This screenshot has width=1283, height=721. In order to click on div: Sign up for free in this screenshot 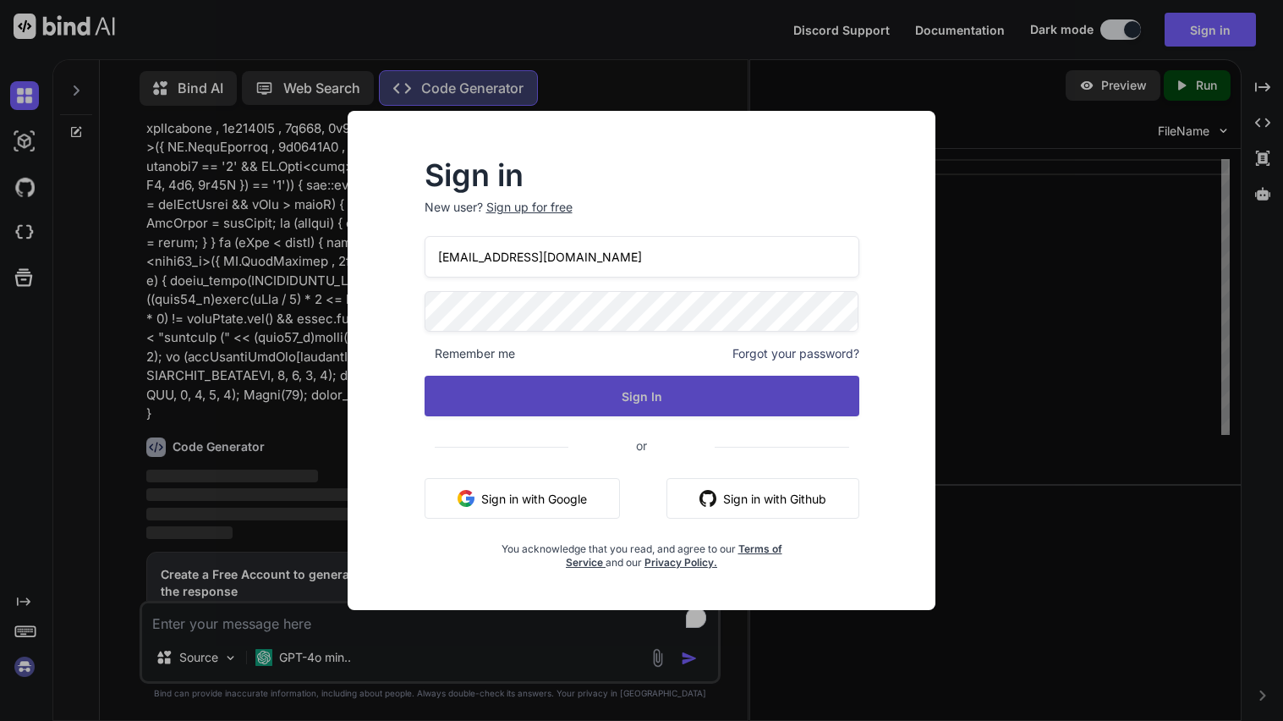, I will do `click(529, 207)`.